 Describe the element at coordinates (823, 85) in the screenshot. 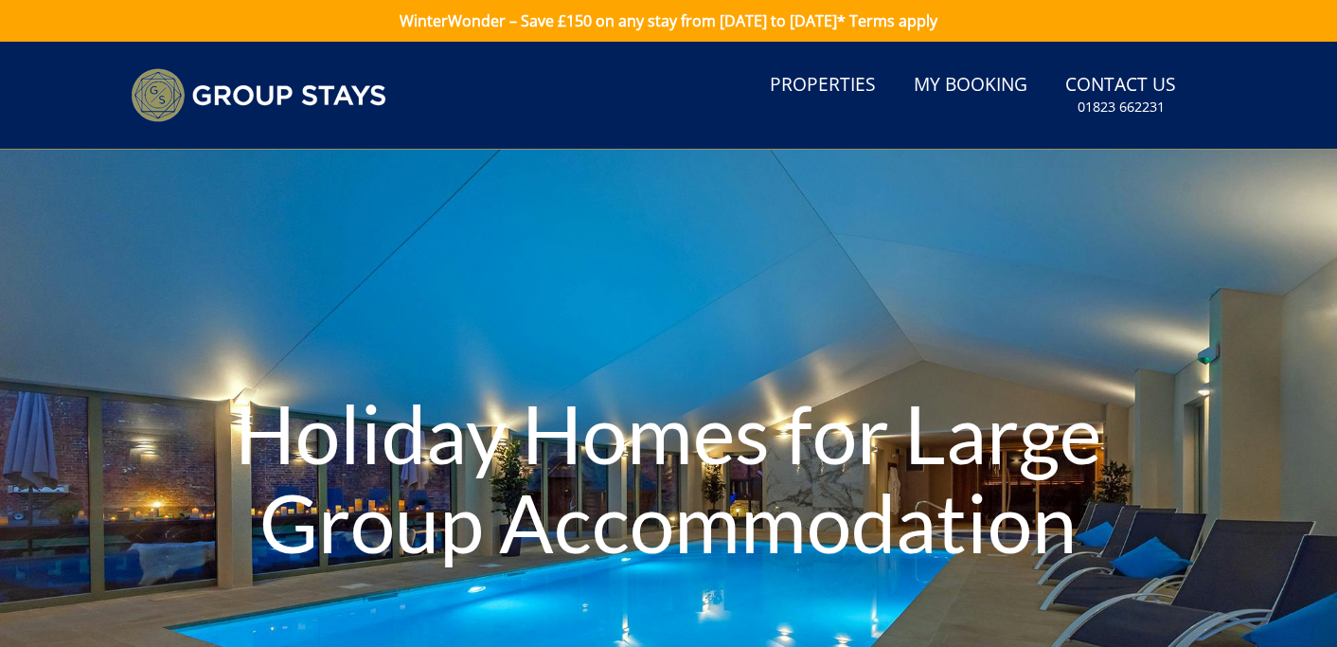

I see `a: Properties` at that location.